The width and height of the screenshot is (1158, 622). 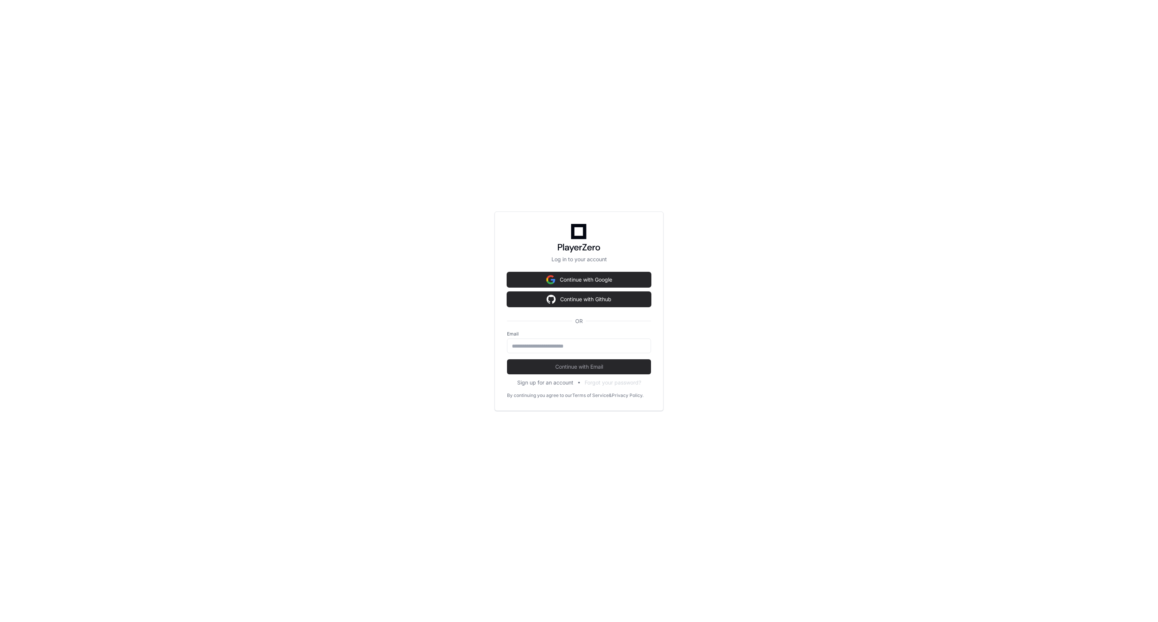 What do you see at coordinates (579, 334) in the screenshot?
I see `label: Email` at bounding box center [579, 334].